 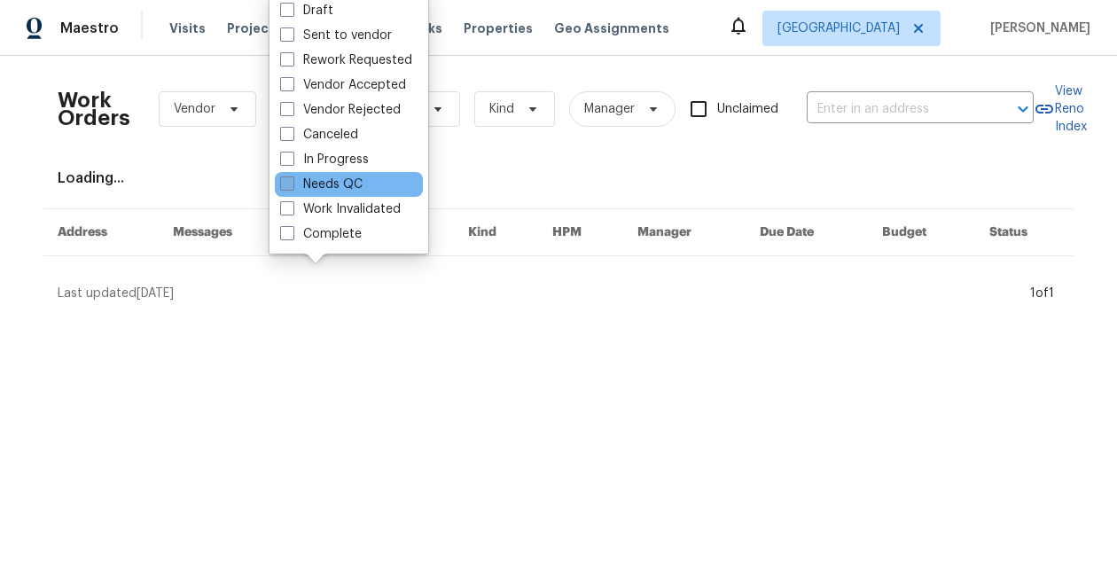 I want to click on button: Open, so click(x=1023, y=109).